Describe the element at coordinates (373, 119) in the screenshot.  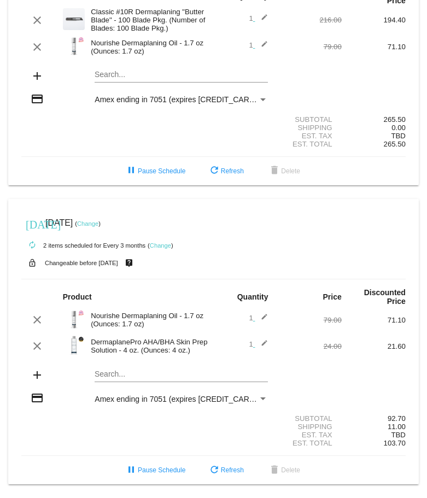
I see `div: 265.50` at that location.